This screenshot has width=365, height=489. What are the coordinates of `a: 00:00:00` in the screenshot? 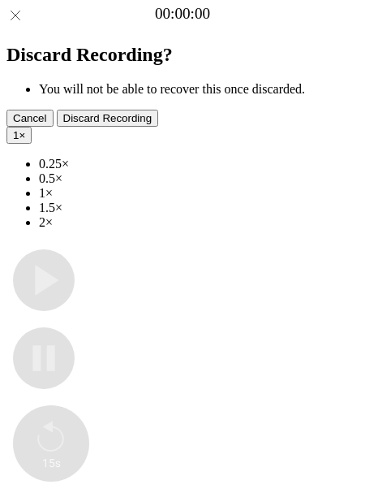 It's located at (183, 14).